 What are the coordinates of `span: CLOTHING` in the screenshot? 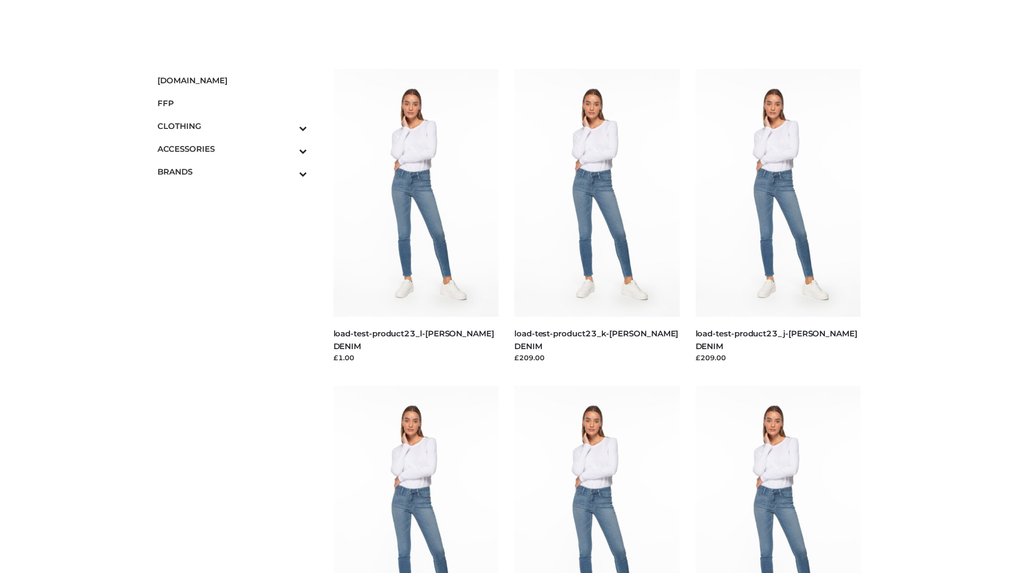 It's located at (232, 126).